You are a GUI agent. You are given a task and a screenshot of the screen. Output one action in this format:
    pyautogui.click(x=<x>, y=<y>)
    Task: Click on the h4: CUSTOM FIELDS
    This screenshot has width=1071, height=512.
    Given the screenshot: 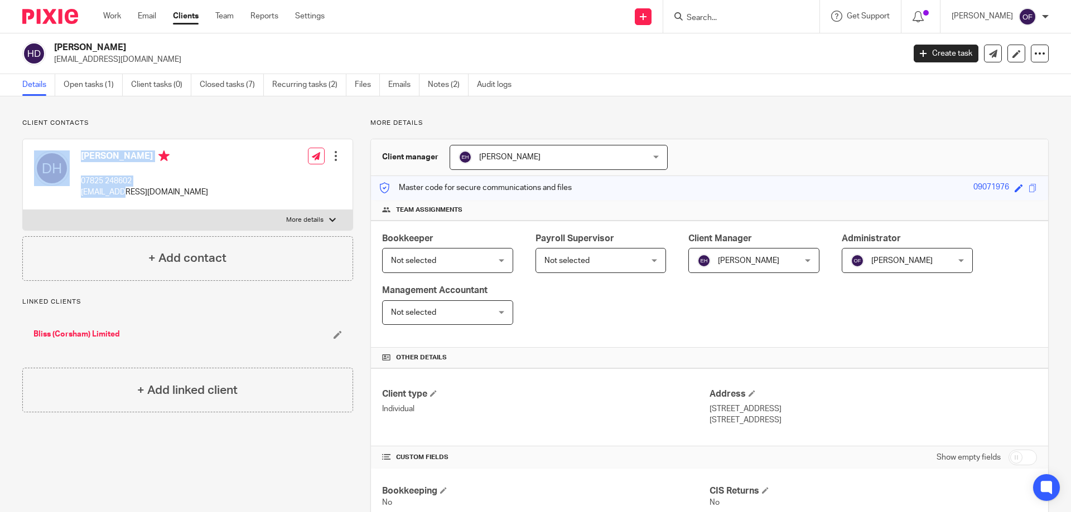 What is the action you would take?
    pyautogui.click(x=545, y=458)
    